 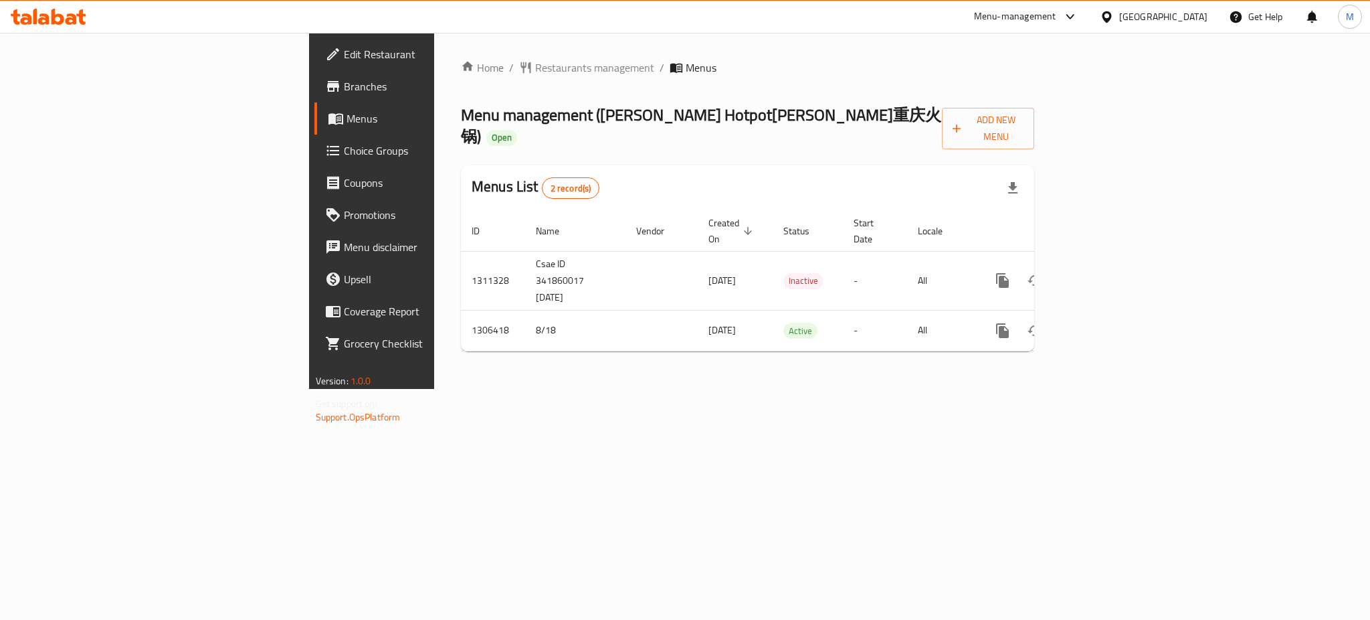 What do you see at coordinates (805, 231) in the screenshot?
I see `span: Status` at bounding box center [805, 231].